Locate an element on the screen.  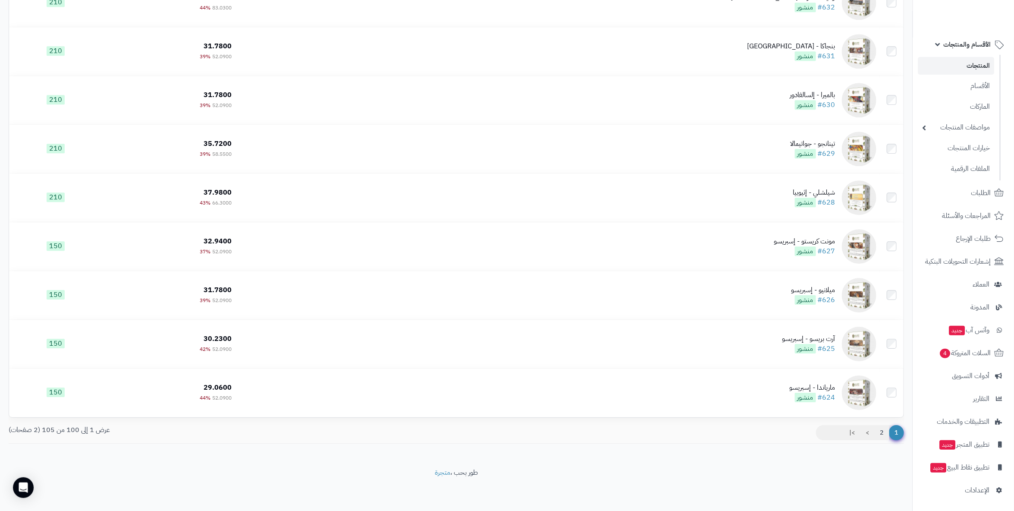
span: طلبات الإرجاع is located at coordinates (974, 239).